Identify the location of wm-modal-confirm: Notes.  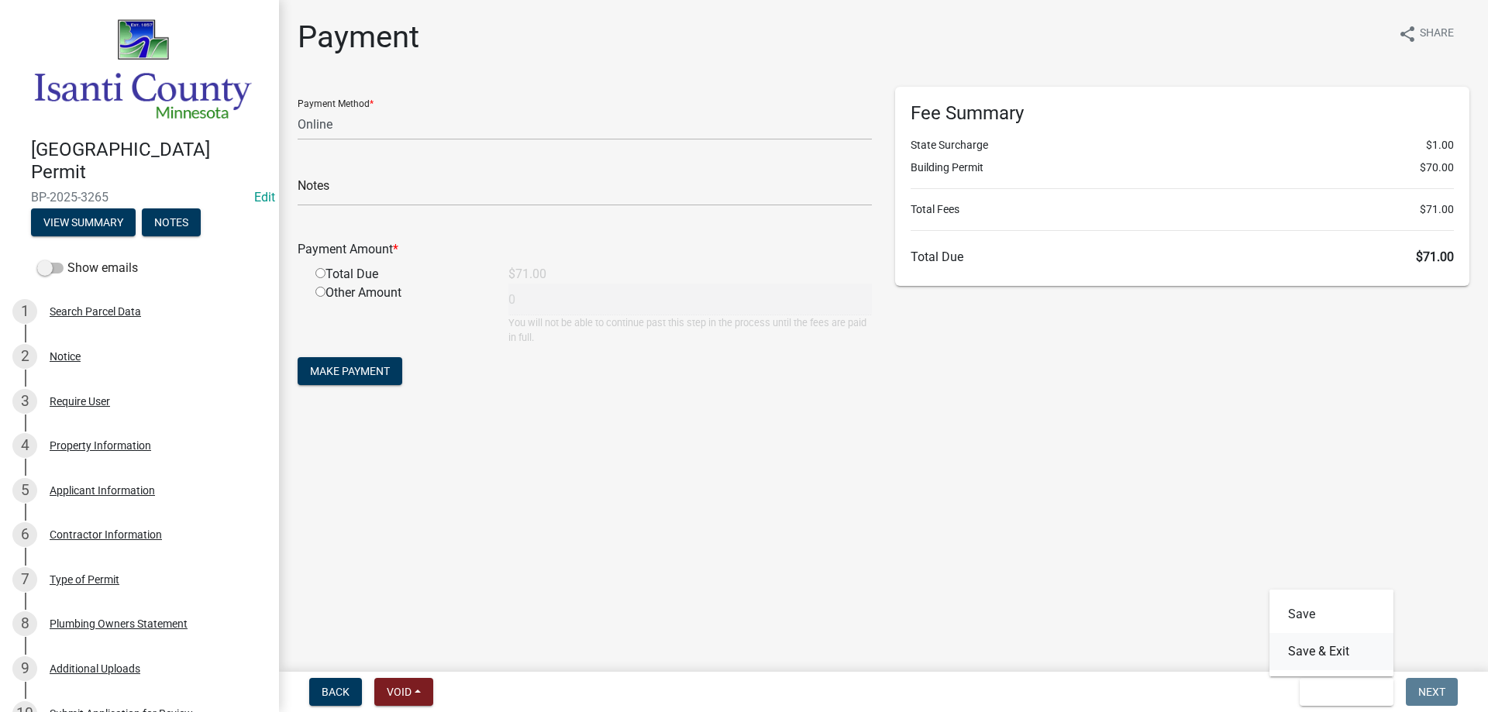
(171, 223).